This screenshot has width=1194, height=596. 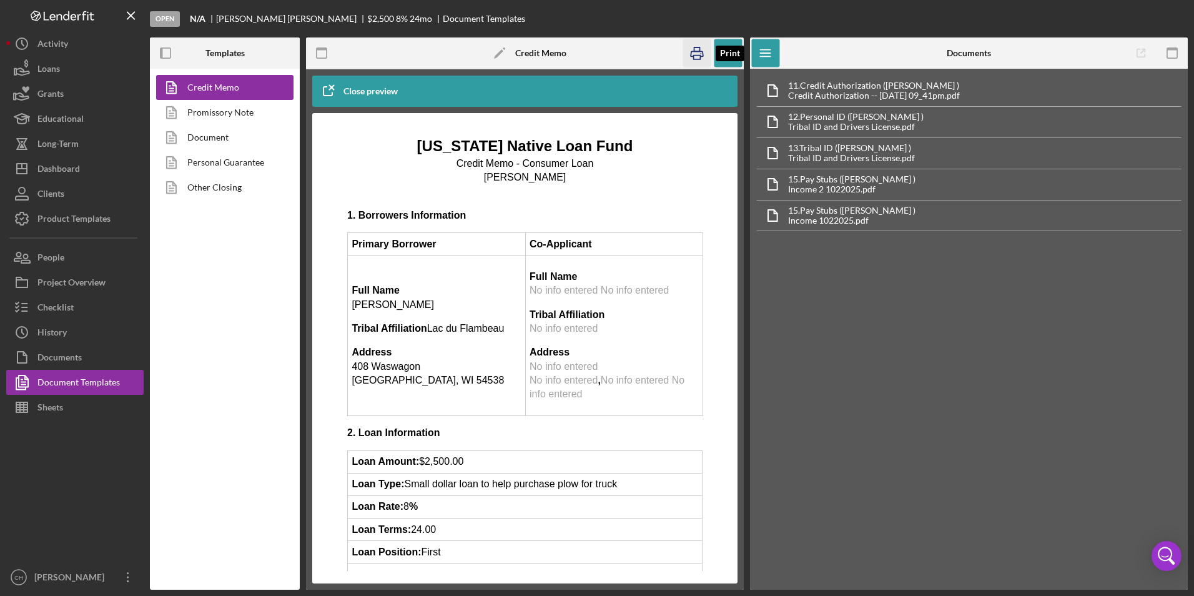 What do you see at coordinates (75, 357) in the screenshot?
I see `a: Documents` at bounding box center [75, 357].